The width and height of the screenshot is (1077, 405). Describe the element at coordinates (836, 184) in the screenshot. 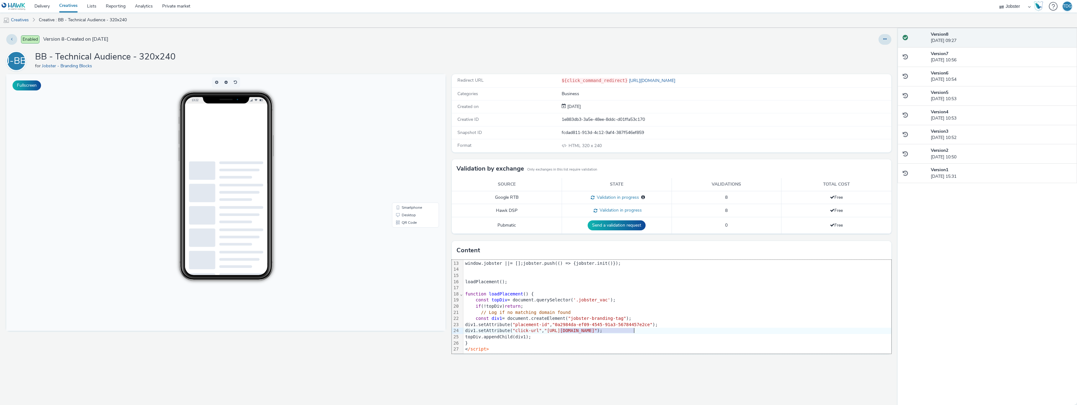

I see `th: Total cost` at that location.